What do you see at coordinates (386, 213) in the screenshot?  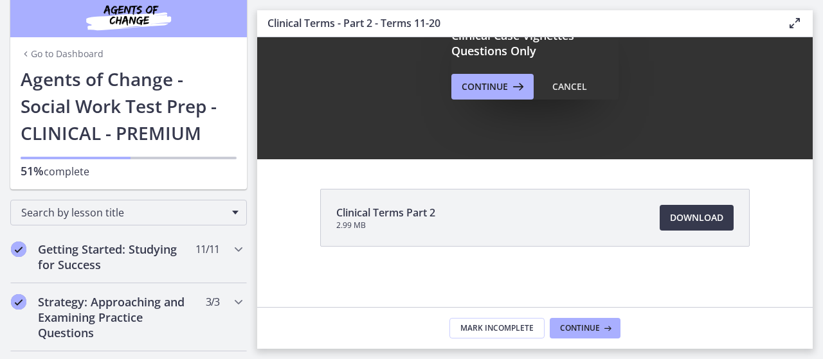 I see `span: Clinical Terms Part 2` at bounding box center [386, 213].